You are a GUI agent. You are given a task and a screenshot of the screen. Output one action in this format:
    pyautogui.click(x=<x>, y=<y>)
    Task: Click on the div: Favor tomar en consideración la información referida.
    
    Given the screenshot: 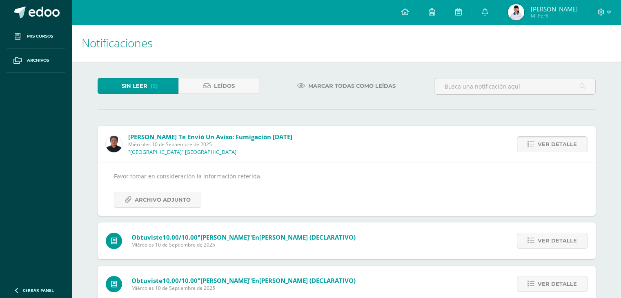 What is the action you would take?
    pyautogui.click(x=347, y=189)
    